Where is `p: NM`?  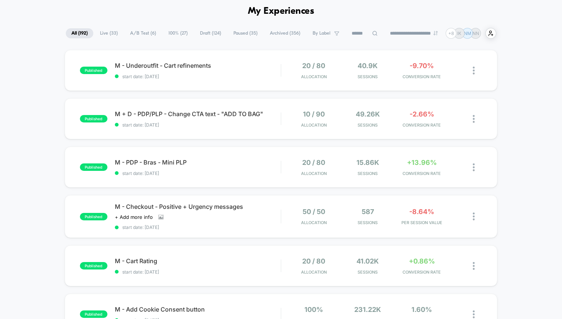
p: NM is located at coordinates (468, 33).